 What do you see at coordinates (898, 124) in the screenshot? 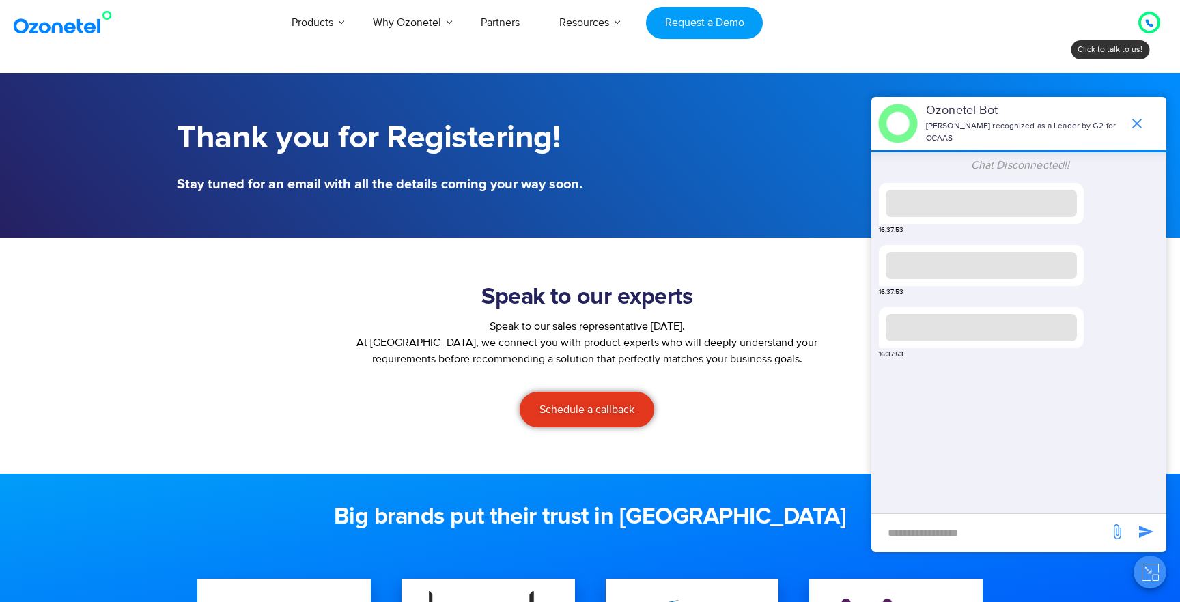
I see `img: header` at bounding box center [898, 124].